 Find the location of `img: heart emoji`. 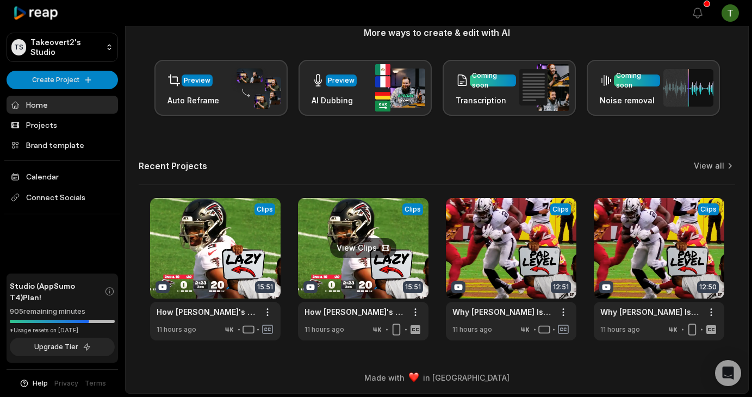

img: heart emoji is located at coordinates (414, 377).